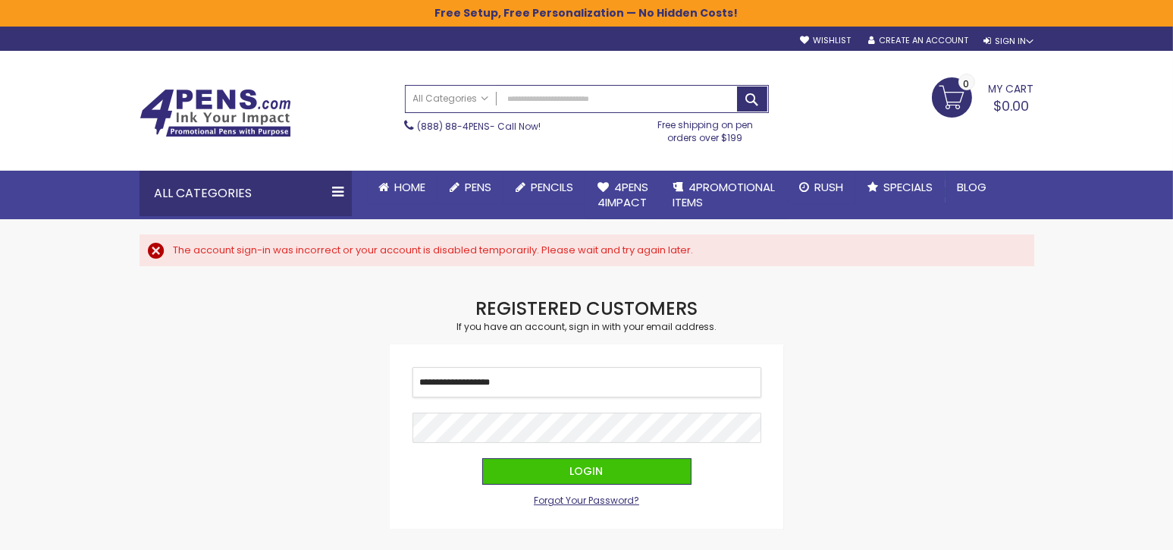 This screenshot has height=550, width=1173. What do you see at coordinates (918, 40) in the screenshot?
I see `a: Create an Account` at bounding box center [918, 40].